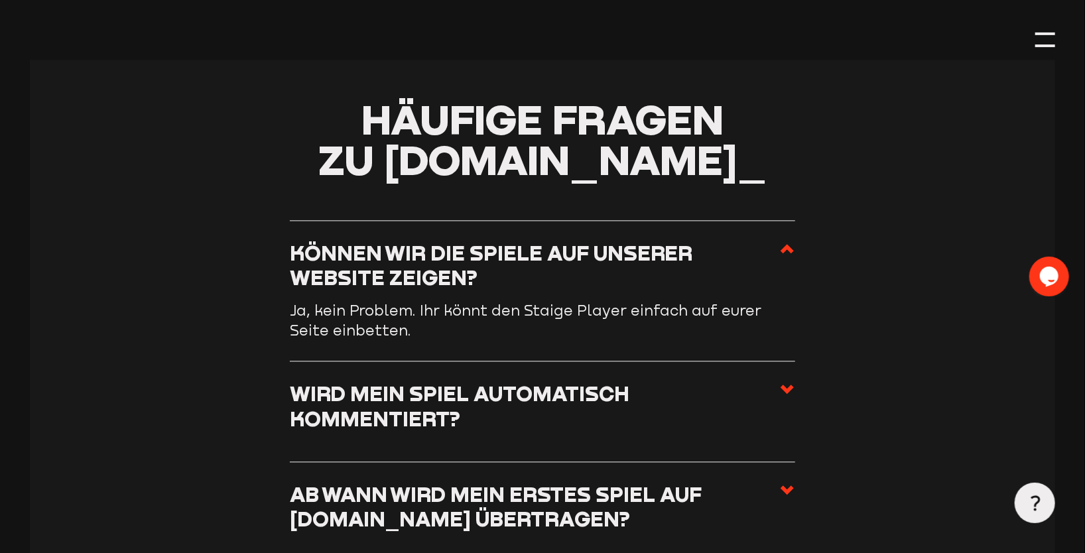  Describe the element at coordinates (534, 265) in the screenshot. I see `h3: Können wir die Spiele auf unserer Website zeigen?` at that location.